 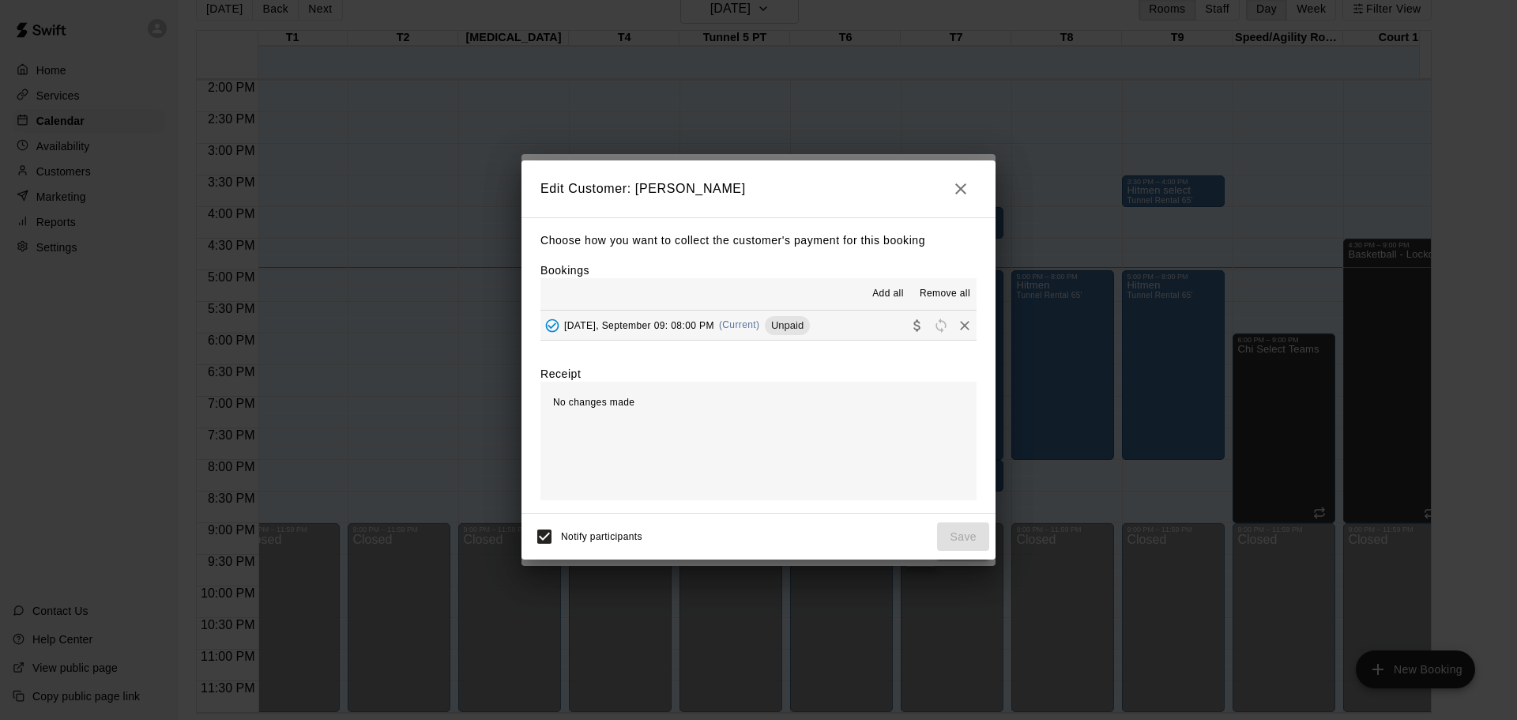 I want to click on button: Add all, so click(x=888, y=294).